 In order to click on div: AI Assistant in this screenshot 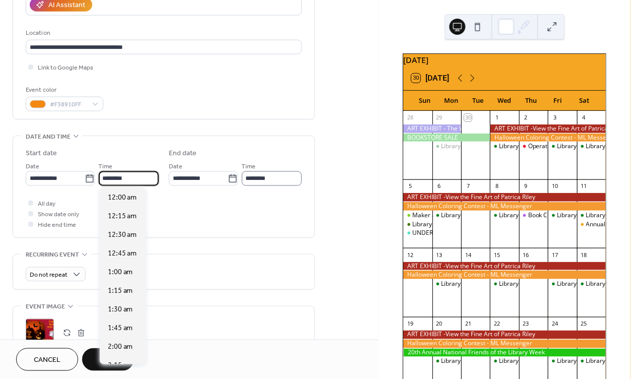, I will do `click(67, 6)`.